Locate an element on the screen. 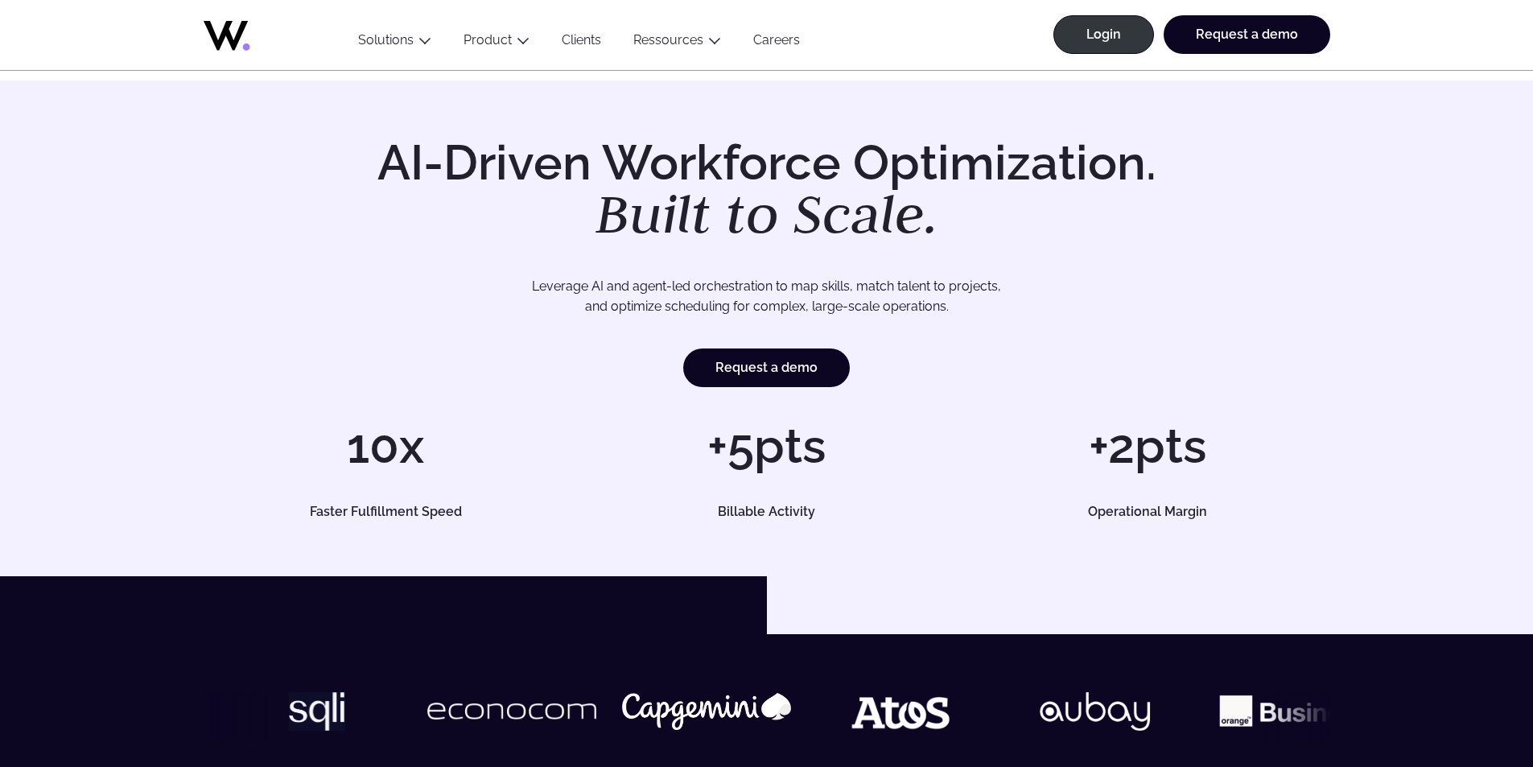 Image resolution: width=1533 pixels, height=767 pixels. h1: +2pts is located at coordinates (1147, 446).